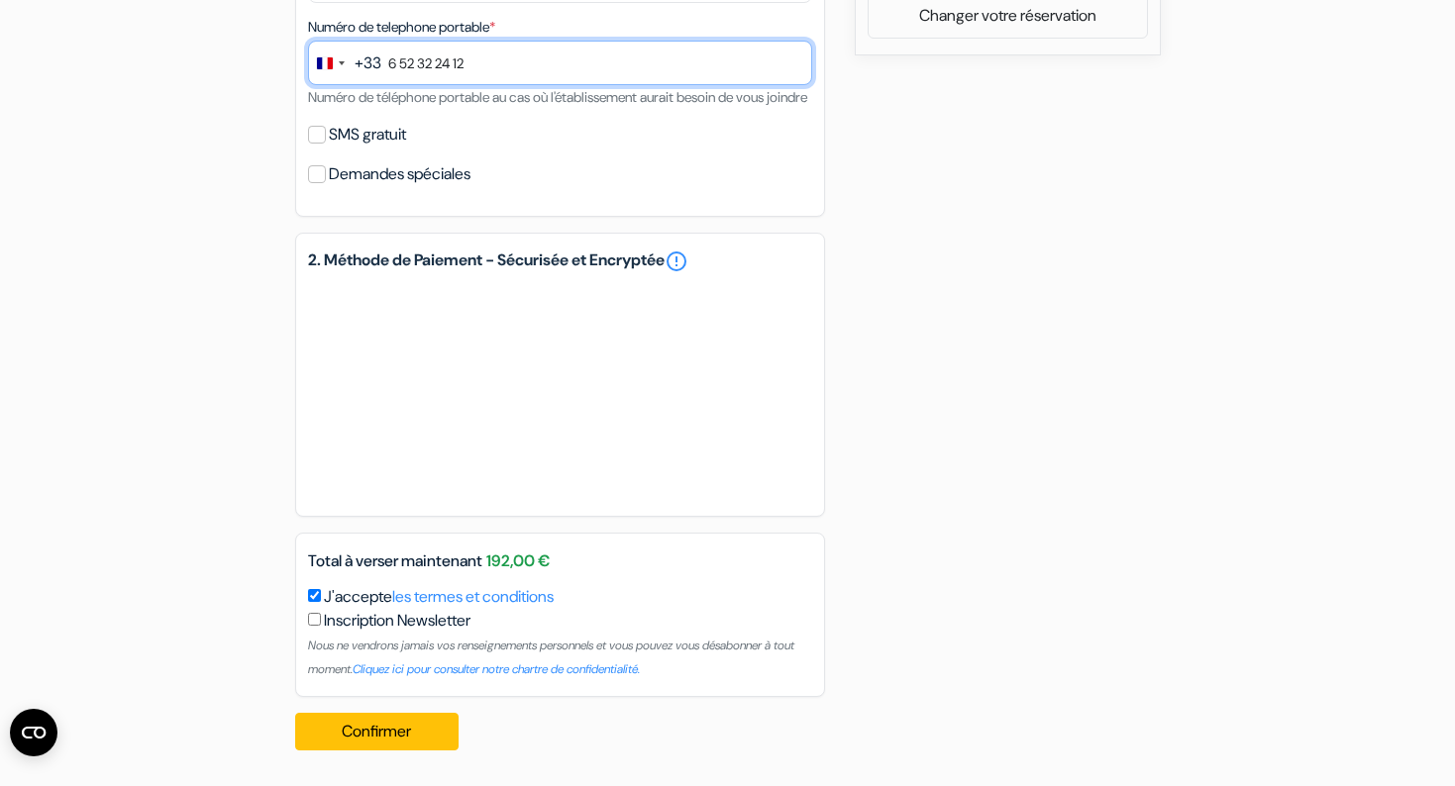 Image resolution: width=1455 pixels, height=786 pixels. What do you see at coordinates (34, 733) in the screenshot?
I see `button: Ouvrir le widget CMP` at bounding box center [34, 733].